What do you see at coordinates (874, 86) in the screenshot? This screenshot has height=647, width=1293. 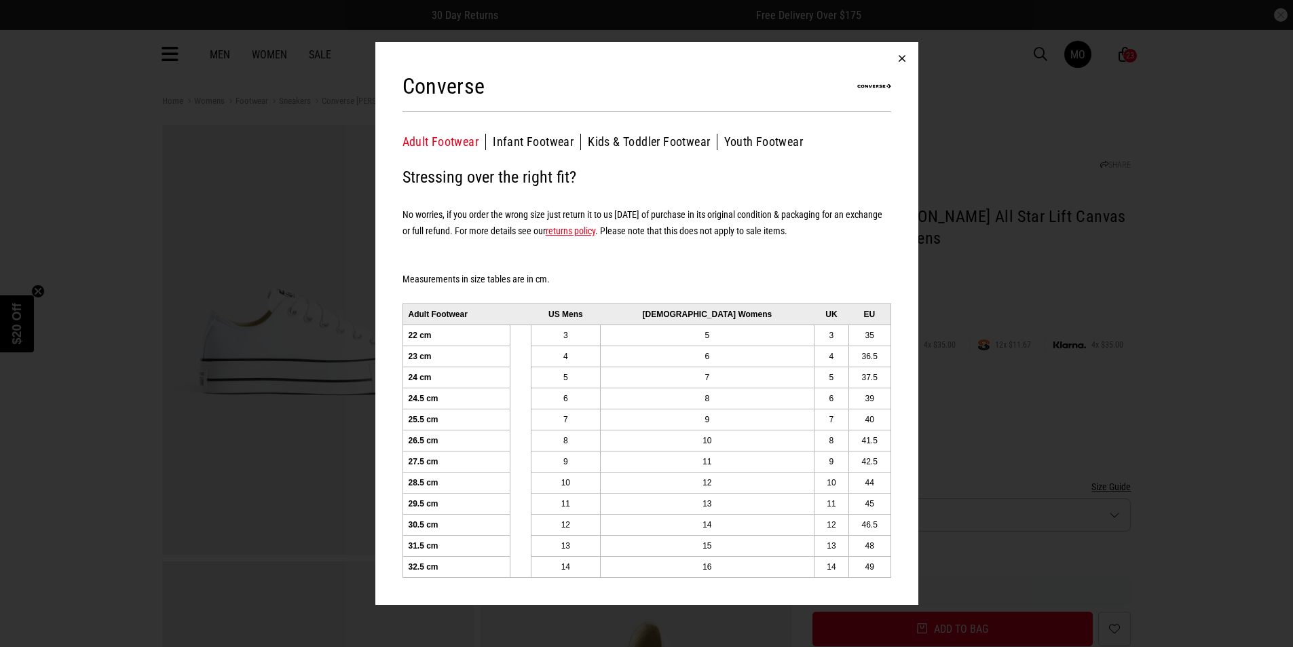 I see `img: Converse` at bounding box center [874, 86].